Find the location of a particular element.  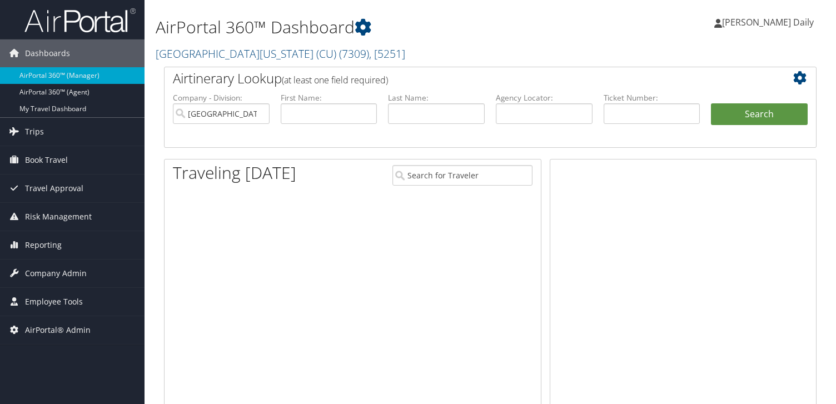

span: Company Admin is located at coordinates (56, 273).